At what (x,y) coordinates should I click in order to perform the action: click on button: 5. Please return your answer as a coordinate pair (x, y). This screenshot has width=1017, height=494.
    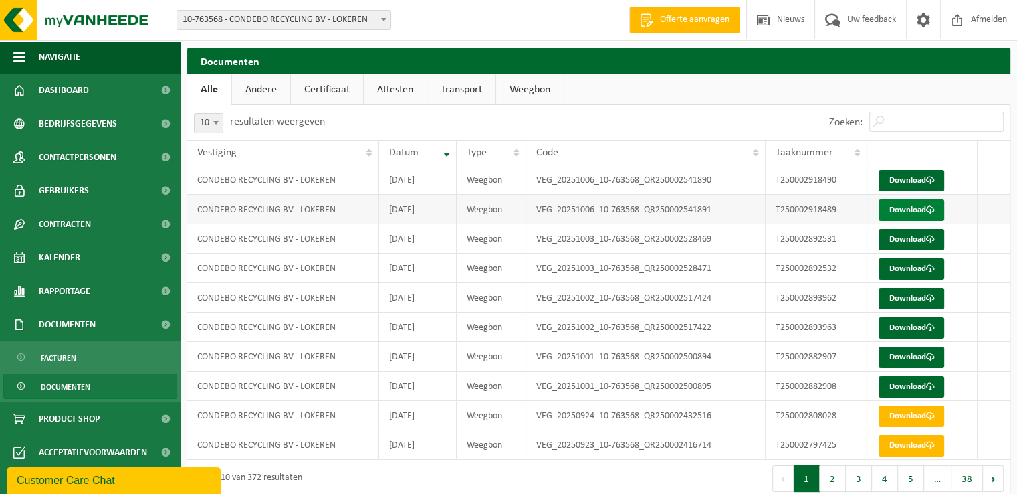
    Looking at the image, I should click on (911, 478).